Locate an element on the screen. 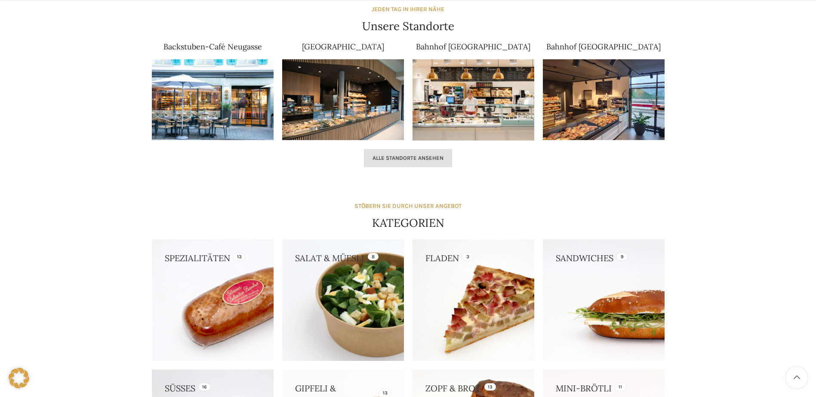 This screenshot has width=816, height=397. a: Scroll to top button is located at coordinates (796, 378).